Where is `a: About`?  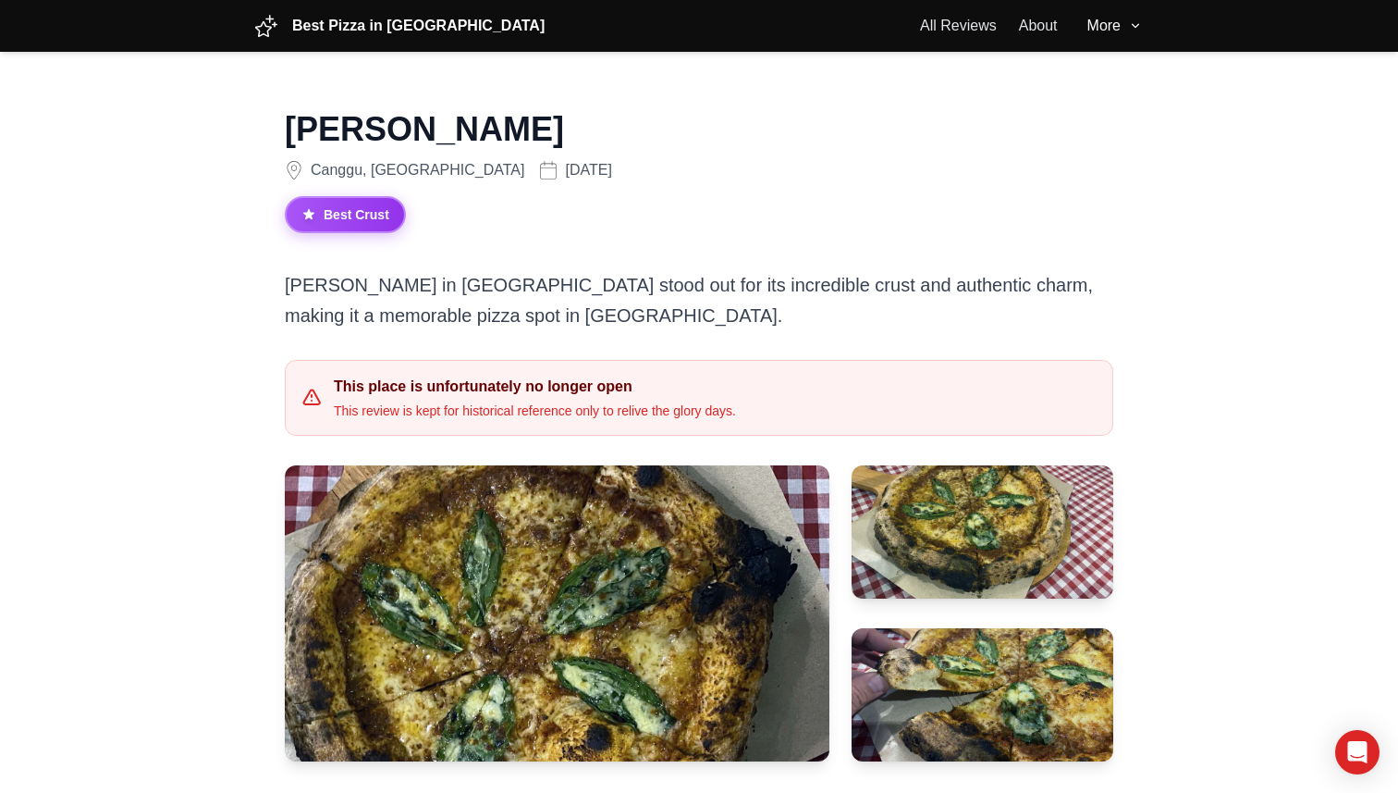
a: About is located at coordinates (1039, 26).